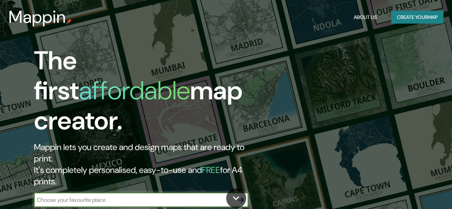 This screenshot has height=209, width=452. What do you see at coordinates (134, 200) in the screenshot?
I see `input: Choose your favourite place` at bounding box center [134, 200].